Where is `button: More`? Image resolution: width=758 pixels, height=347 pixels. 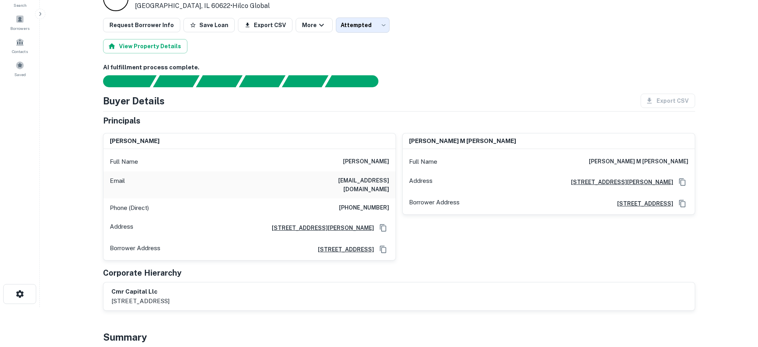 button: More is located at coordinates (314, 25).